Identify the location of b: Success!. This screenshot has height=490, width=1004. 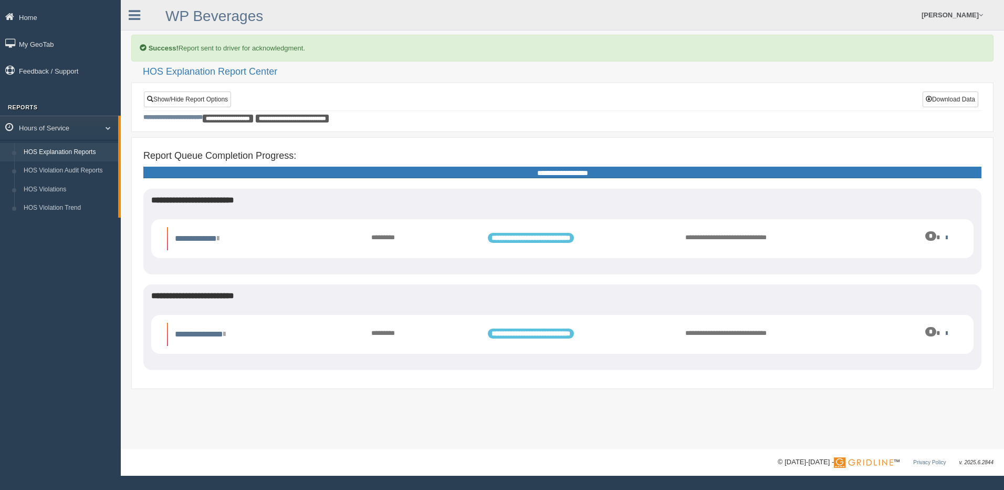
(163, 48).